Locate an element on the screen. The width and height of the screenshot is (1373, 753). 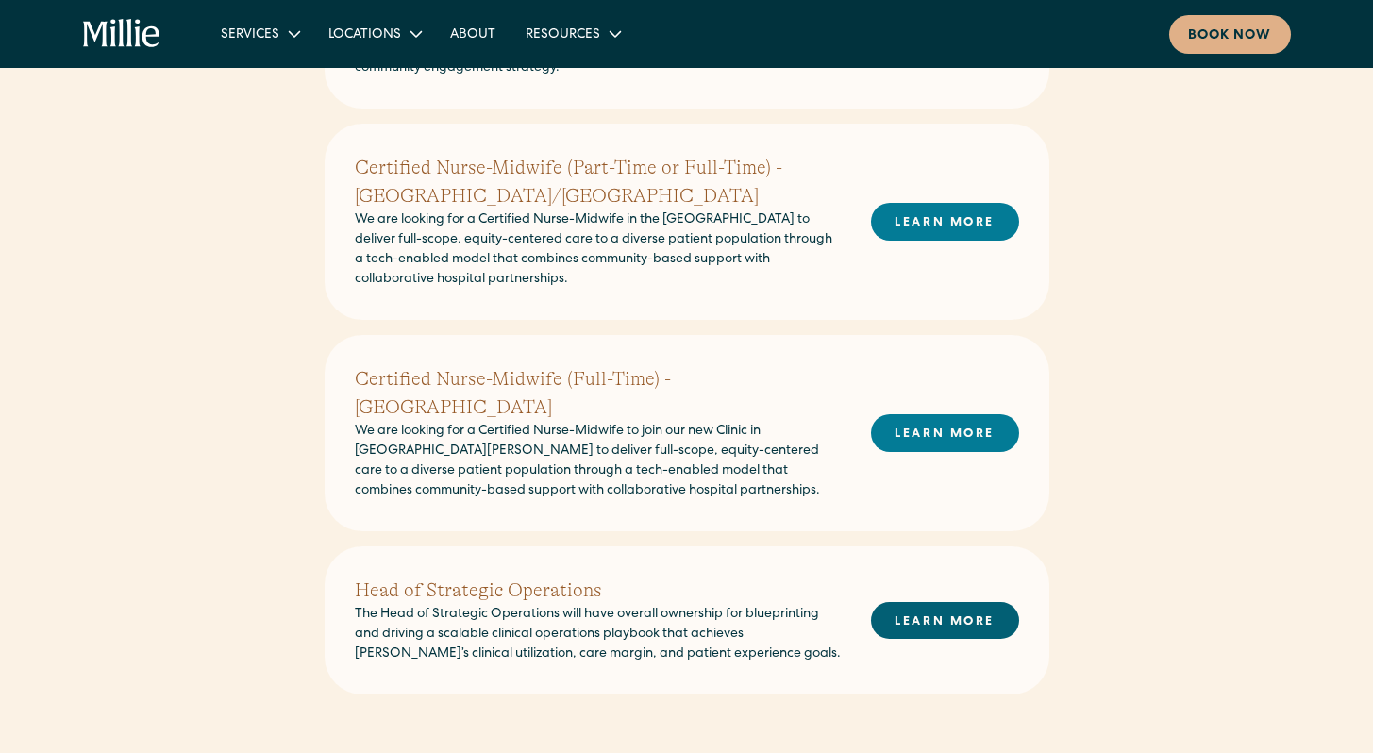
h2: Head of Strategic Operations is located at coordinates (597, 591).